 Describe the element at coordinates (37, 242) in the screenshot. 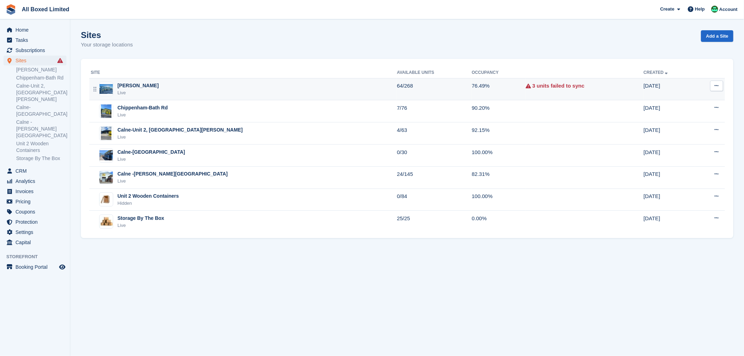

I see `span: Capital` at that location.